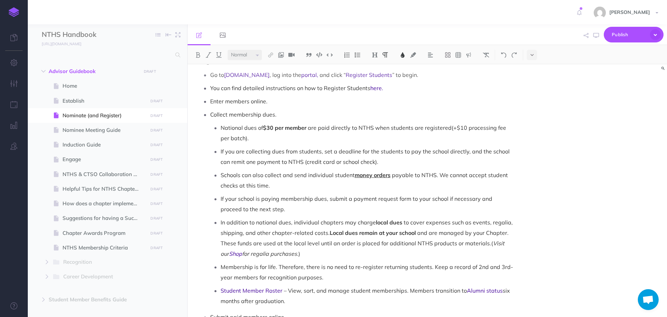 The height and width of the screenshot is (317, 667). I want to click on span: Helpful Tips for NTHS Chapter Officers, so click(104, 189).